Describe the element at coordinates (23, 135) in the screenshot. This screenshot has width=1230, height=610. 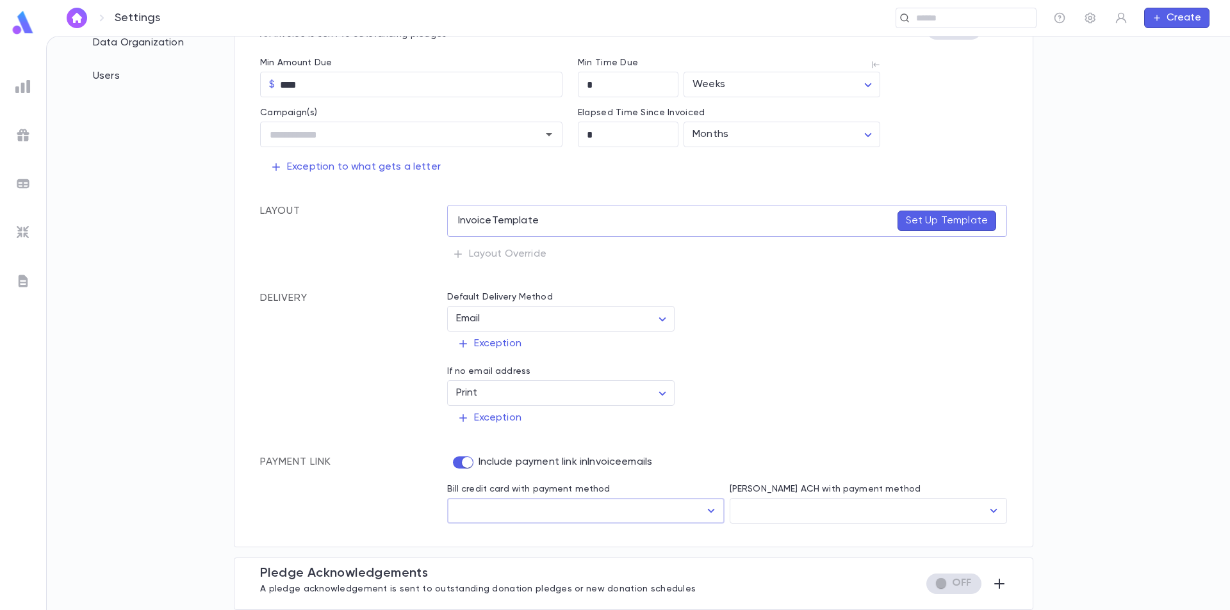
I see `img: campaigns_grey.99e729a5f7ee94e3726e6486bddda8f1.svg` at that location.